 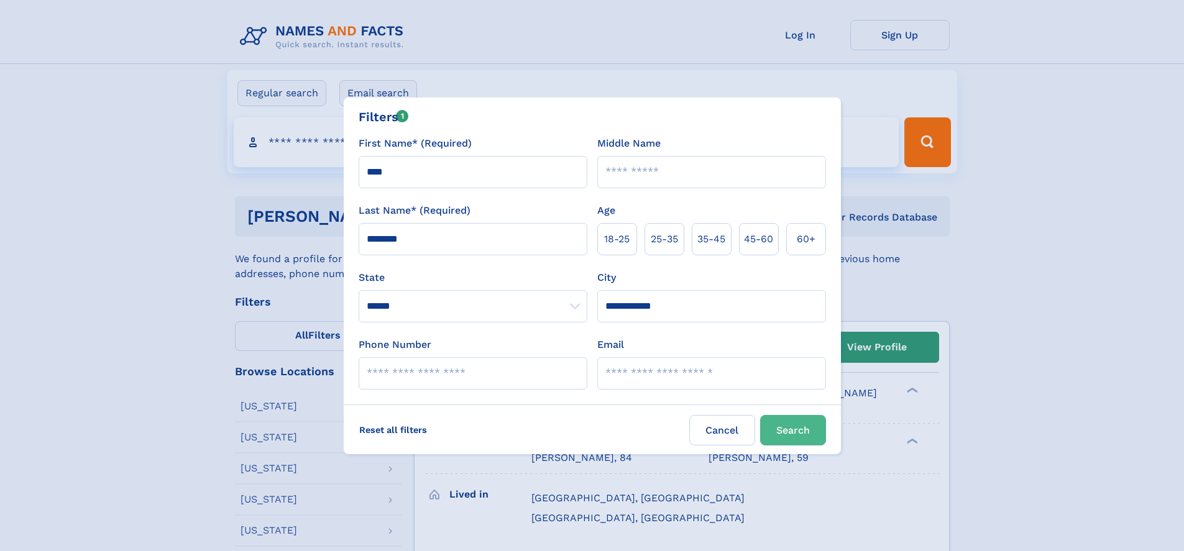 I want to click on span: 25‑35, so click(x=665, y=239).